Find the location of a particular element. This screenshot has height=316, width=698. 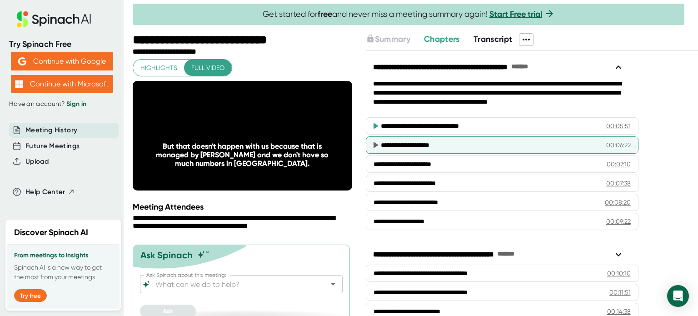

div: 00:05:51 is located at coordinates (618, 126).